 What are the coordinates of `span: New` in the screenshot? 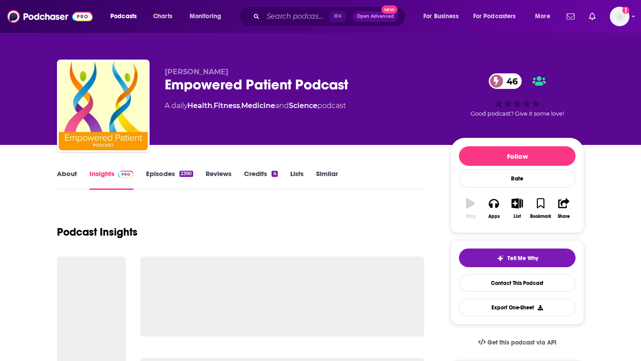 It's located at (389, 9).